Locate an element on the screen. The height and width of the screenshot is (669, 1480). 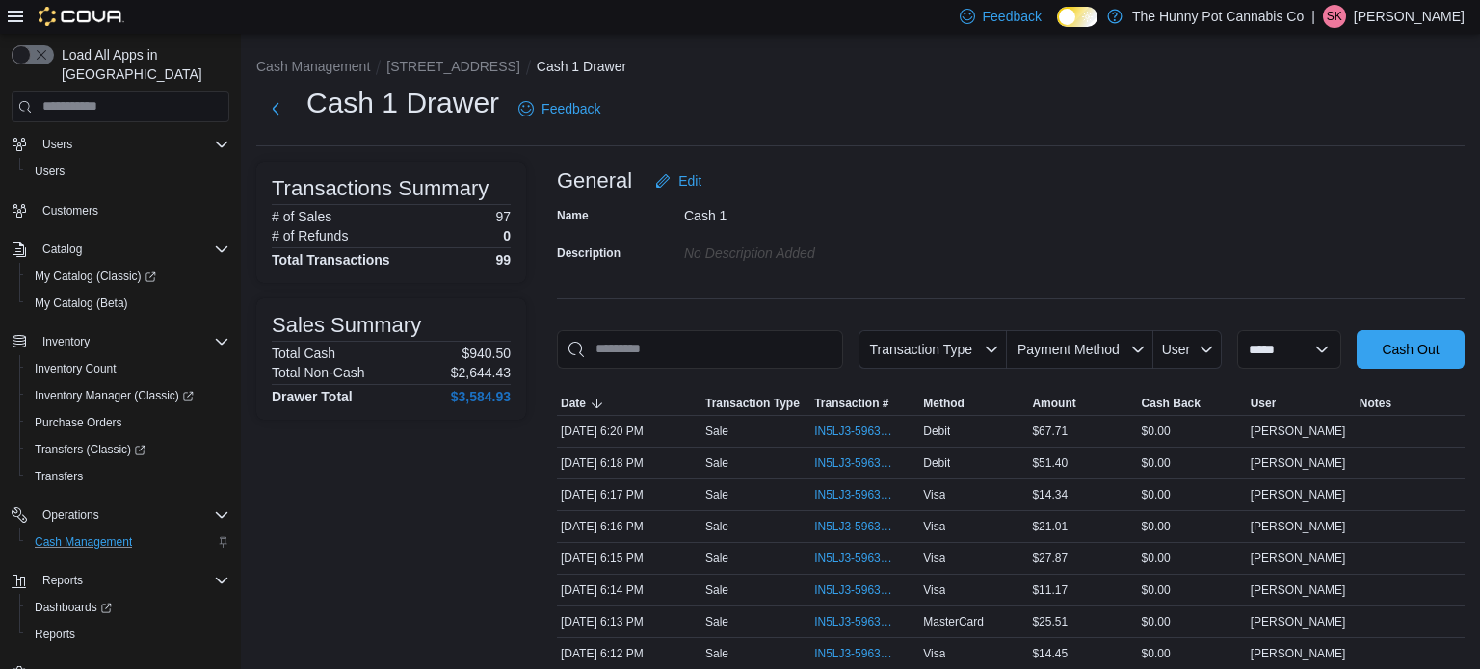
button: Next is located at coordinates (275, 109).